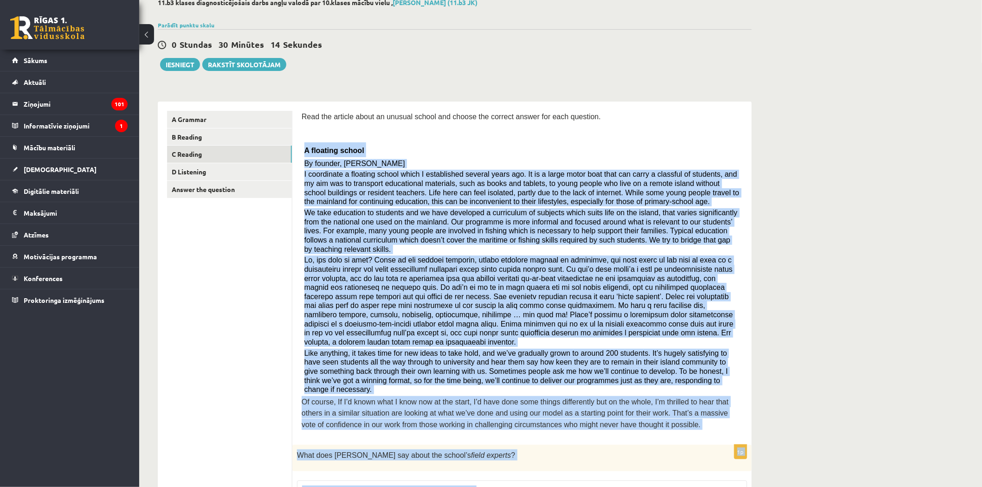  I want to click on legend: Maksājumi, so click(76, 213).